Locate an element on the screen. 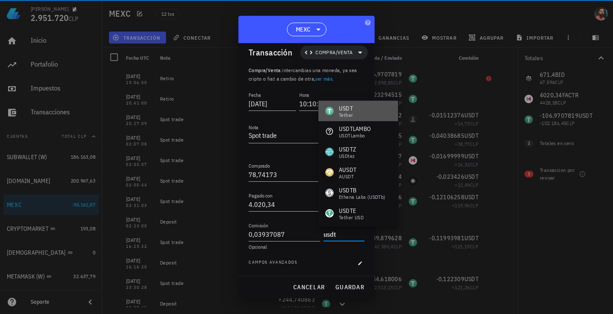 The image size is (613, 314). div: UTC is located at coordinates (357, 102).